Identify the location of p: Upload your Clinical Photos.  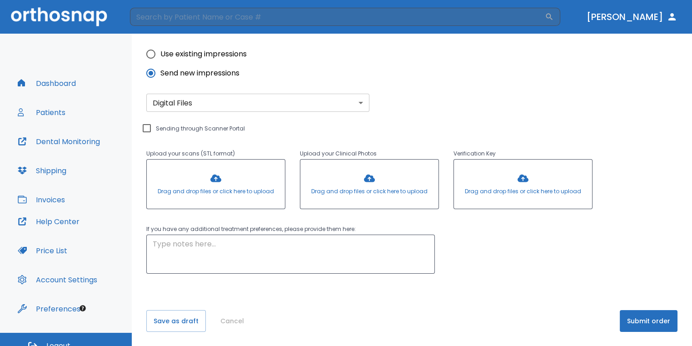
(369, 153).